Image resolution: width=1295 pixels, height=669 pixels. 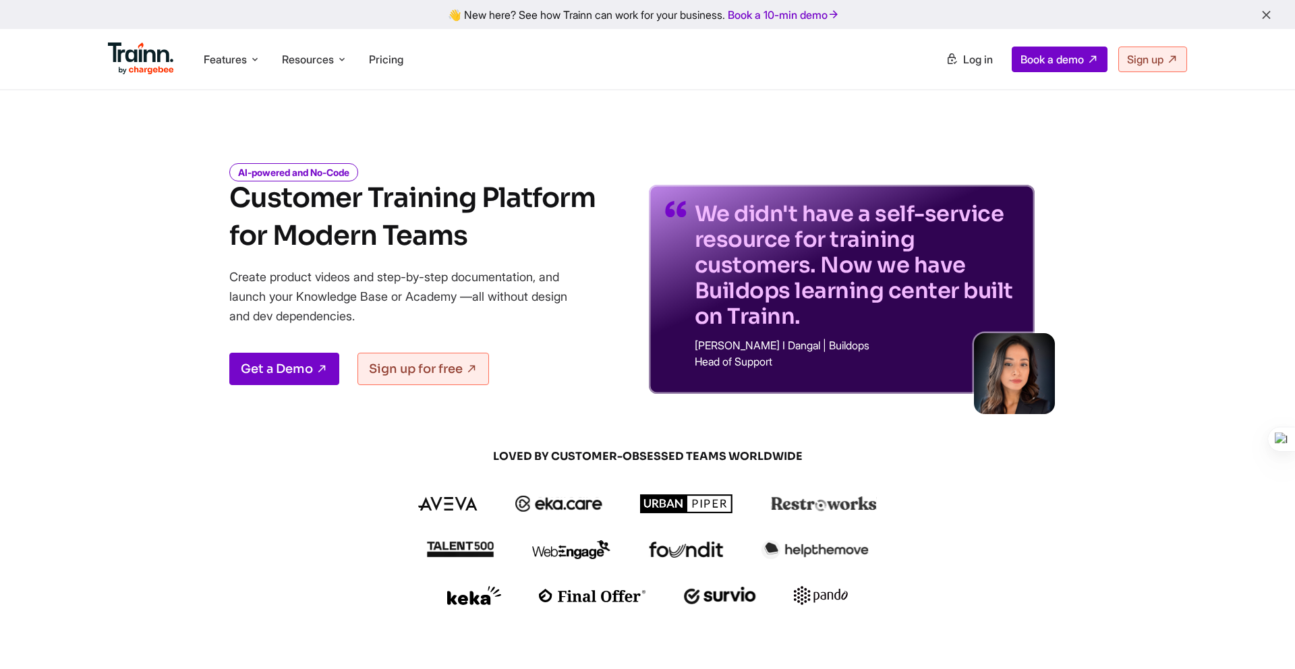 I want to click on a: Sign up for free, so click(x=423, y=369).